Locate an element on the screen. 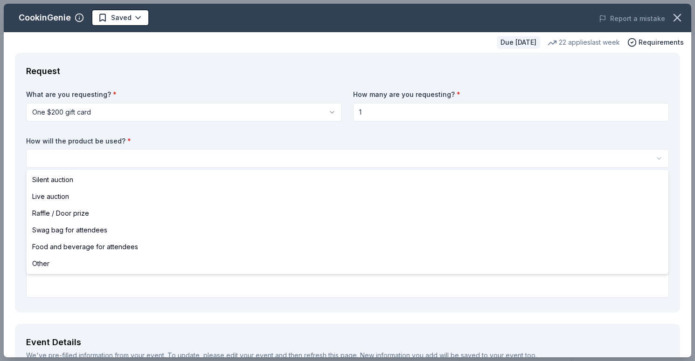  span: Swag bag for attendees is located at coordinates (69, 230).